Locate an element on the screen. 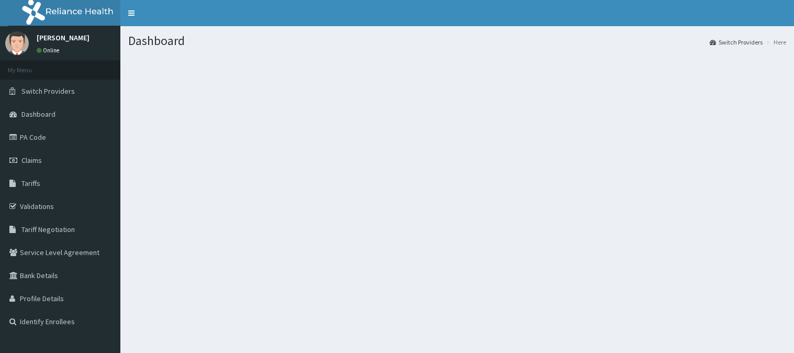 Image resolution: width=794 pixels, height=353 pixels. span: Tariffs is located at coordinates (31, 183).